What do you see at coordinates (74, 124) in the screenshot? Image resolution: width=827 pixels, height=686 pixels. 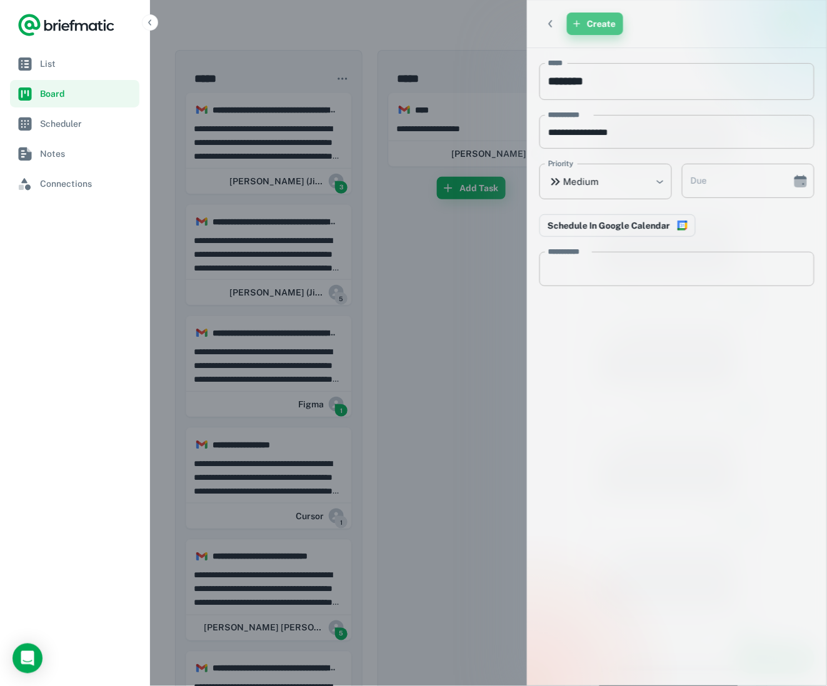 I see `a: Scheduler` at bounding box center [74, 124].